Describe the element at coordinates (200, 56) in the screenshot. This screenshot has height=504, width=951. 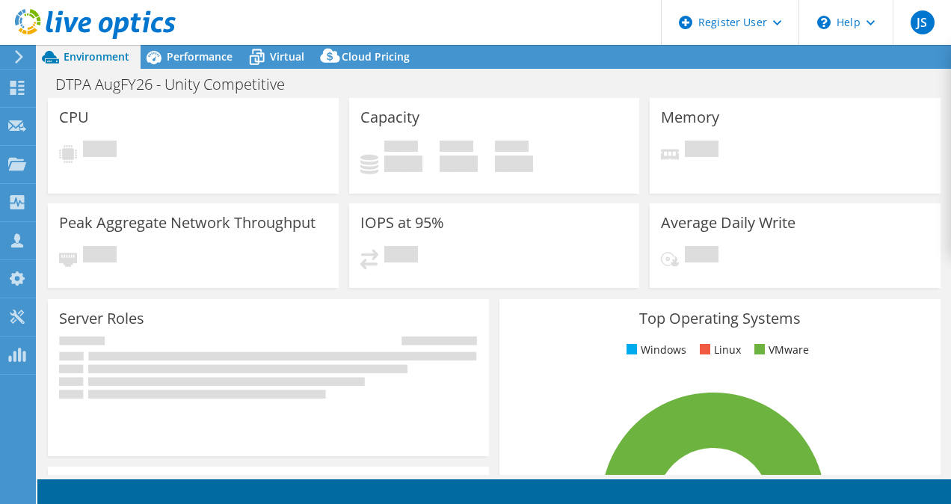
I see `span: Performance` at that location.